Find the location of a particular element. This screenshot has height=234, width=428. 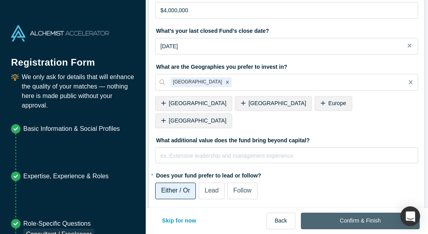

span: Europe is located at coordinates (337, 103).